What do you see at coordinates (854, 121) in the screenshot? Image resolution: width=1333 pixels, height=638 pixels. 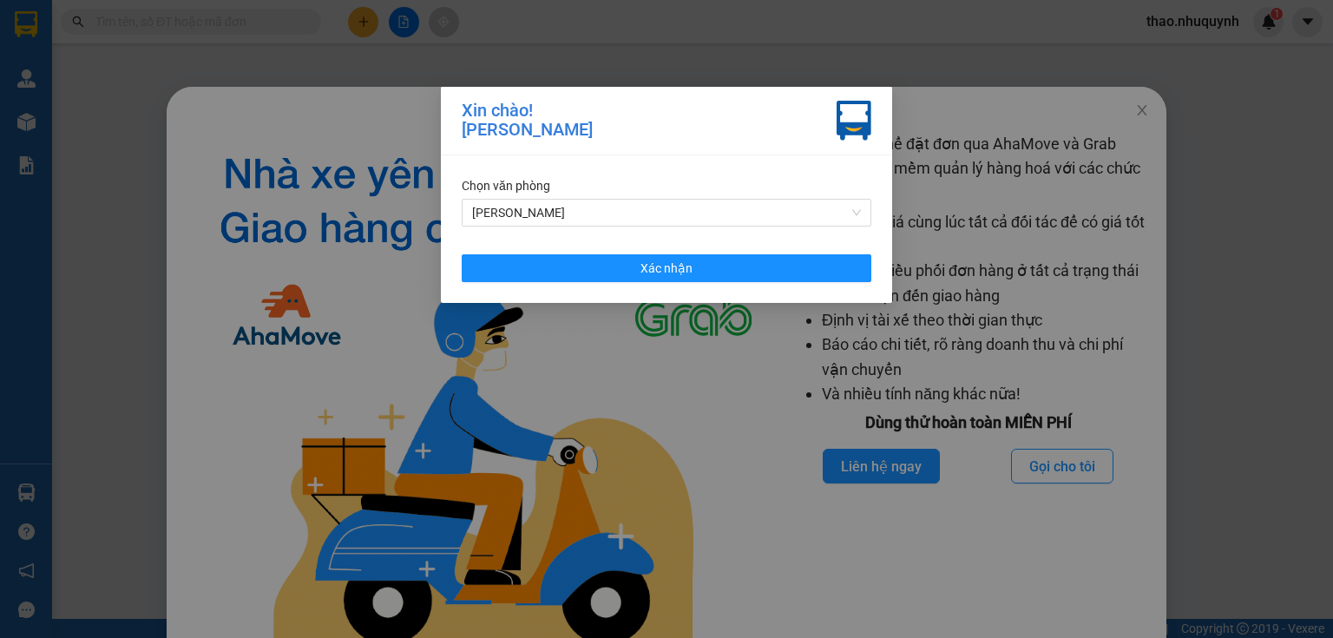 I see `img: vxr-icon` at bounding box center [854, 121].